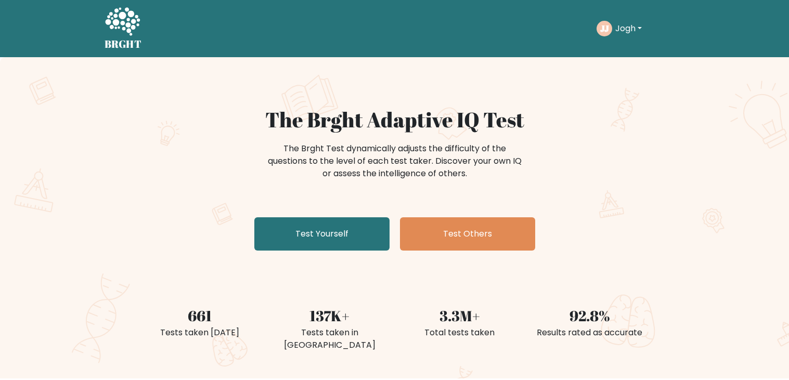 This screenshot has height=380, width=789. I want to click on div: Total tests taken, so click(460, 333).